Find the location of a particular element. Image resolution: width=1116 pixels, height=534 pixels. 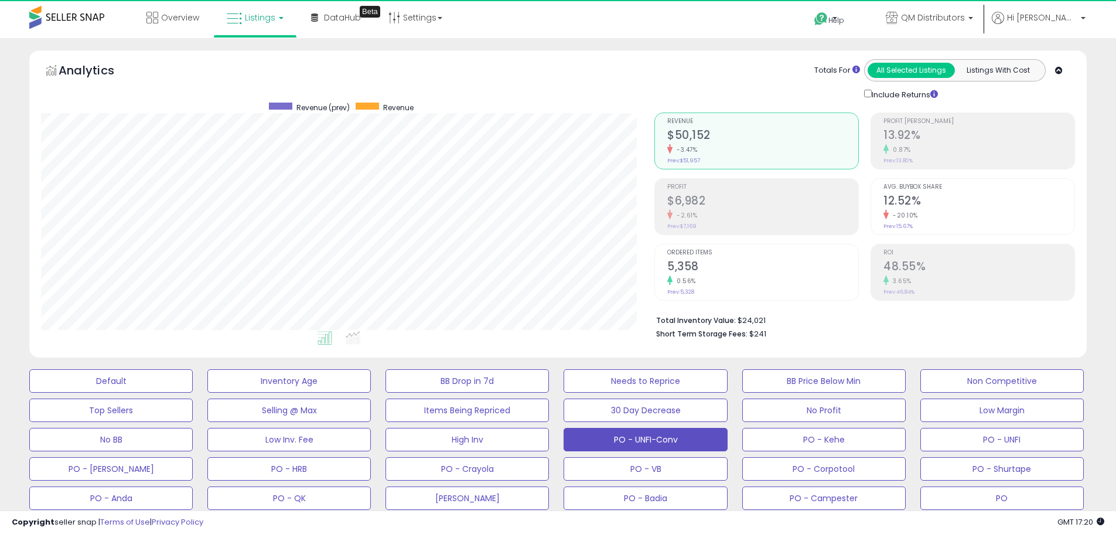

button: Non Competitive is located at coordinates (1002, 381).